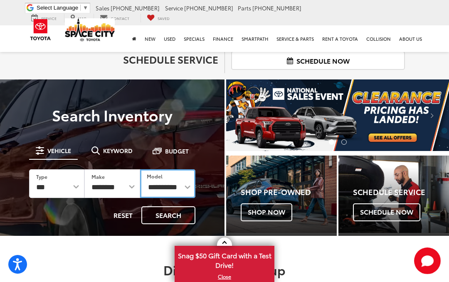  Describe the element at coordinates (411, 39) in the screenshot. I see `a: About Us` at that location.